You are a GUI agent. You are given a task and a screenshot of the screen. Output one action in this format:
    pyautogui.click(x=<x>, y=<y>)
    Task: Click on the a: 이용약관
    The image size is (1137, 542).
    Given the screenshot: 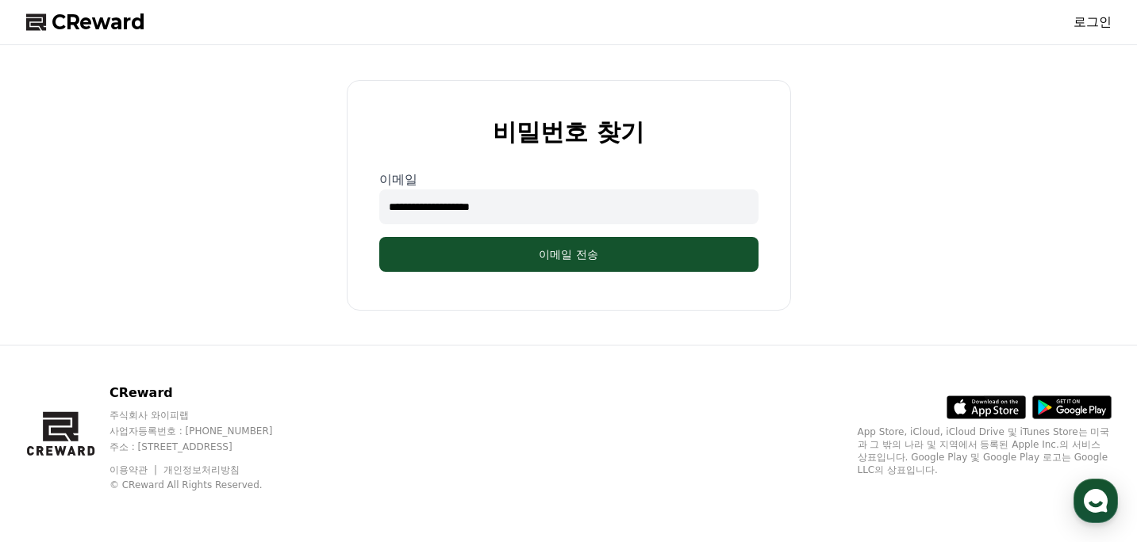 What is the action you would take?
    pyautogui.click(x=134, y=470)
    